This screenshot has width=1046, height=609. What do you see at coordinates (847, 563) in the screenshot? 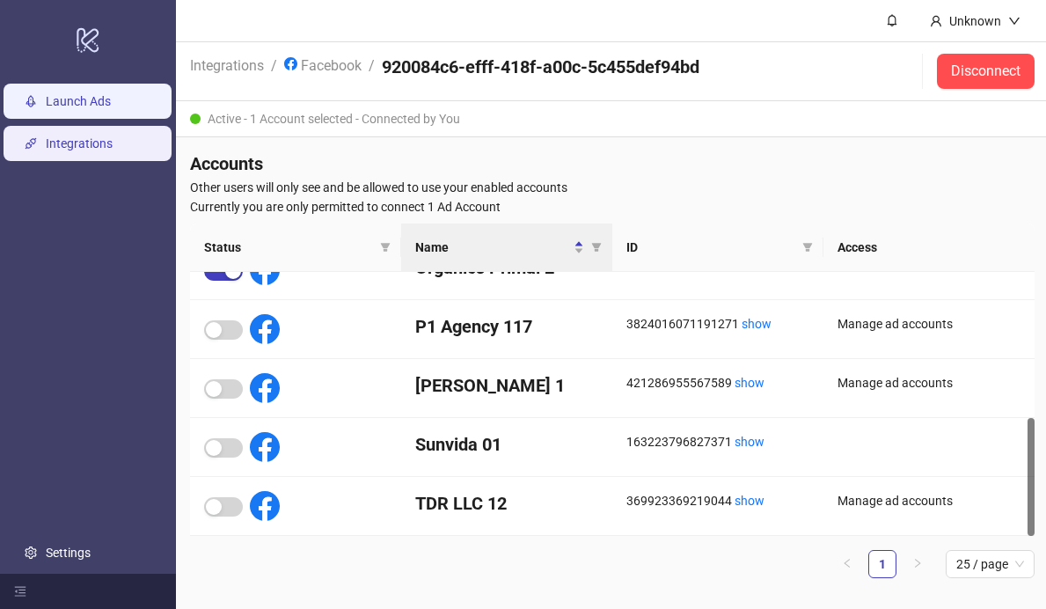
I see `span: left` at bounding box center [847, 563].